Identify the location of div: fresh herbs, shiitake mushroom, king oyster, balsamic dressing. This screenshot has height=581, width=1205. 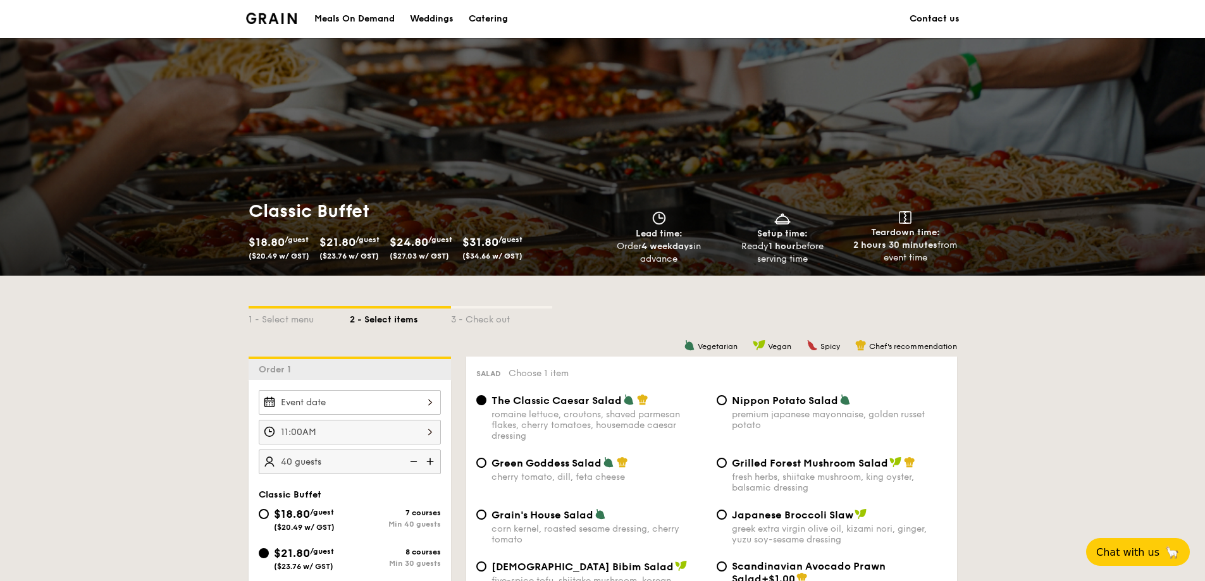
(840, 483).